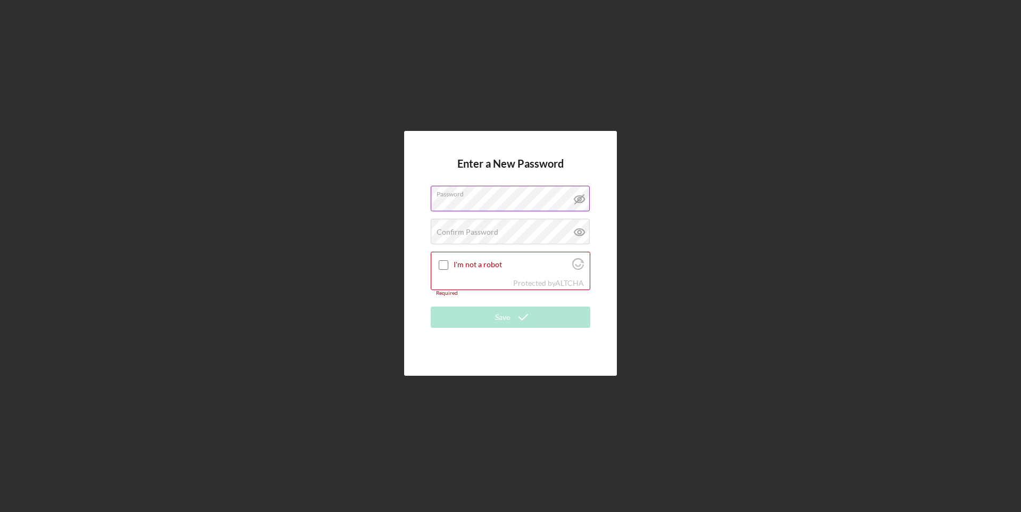 This screenshot has height=512, width=1021. Describe the element at coordinates (513, 192) in the screenshot. I see `label: Password` at that location.